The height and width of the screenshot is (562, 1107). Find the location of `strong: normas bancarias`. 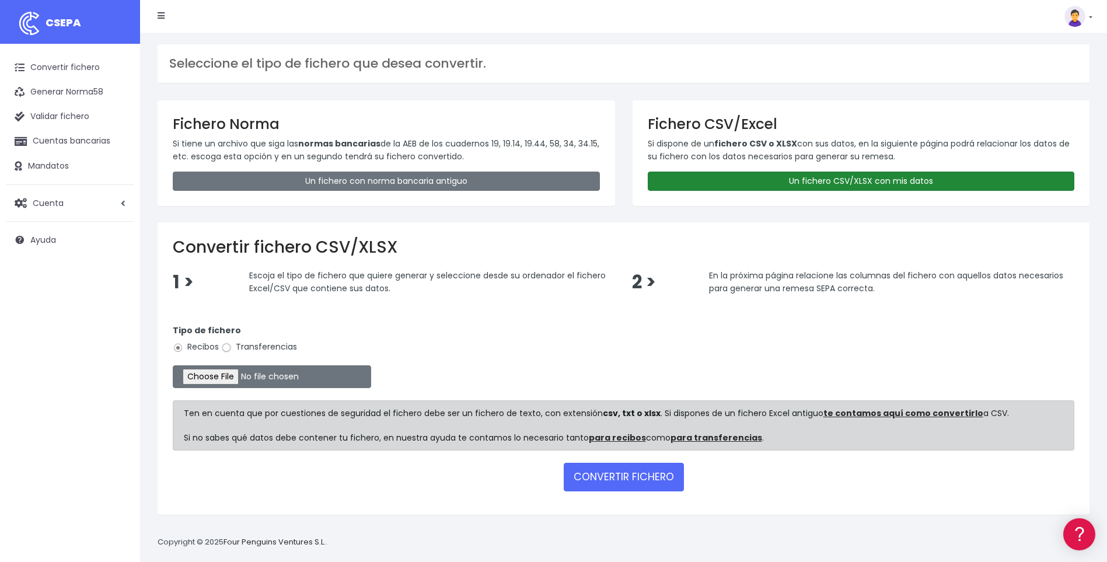

strong: normas bancarias is located at coordinates (339, 144).